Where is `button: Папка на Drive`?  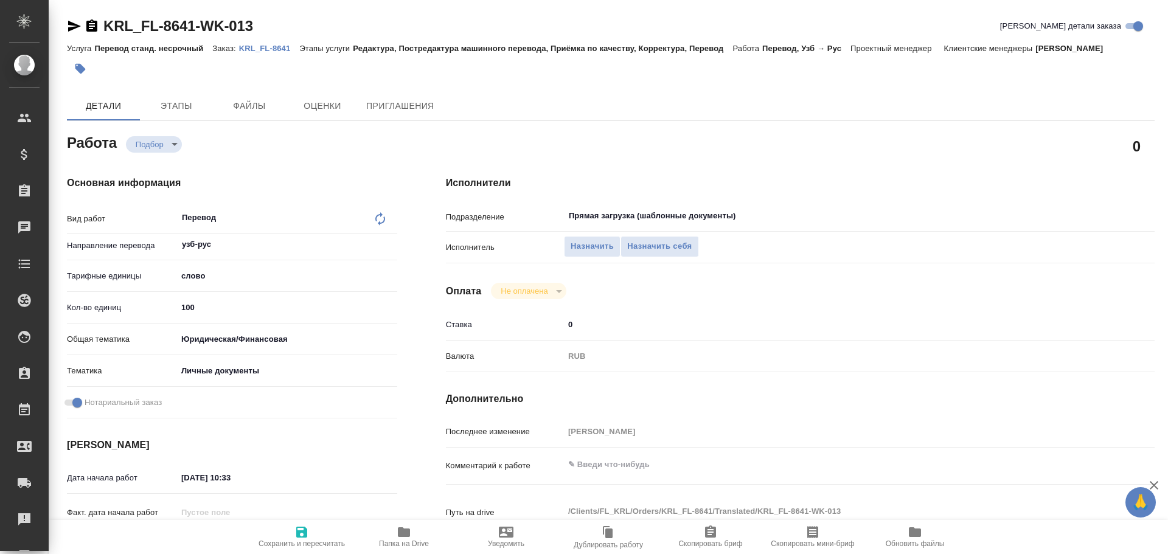 button: Папка на Drive is located at coordinates (404, 537).